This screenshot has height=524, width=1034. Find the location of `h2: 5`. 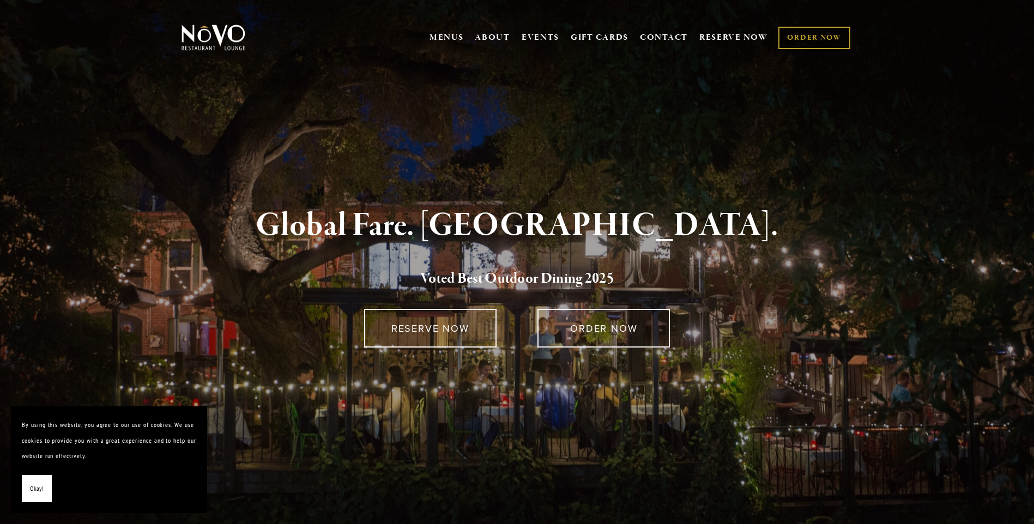

h2: 5 is located at coordinates (517, 279).